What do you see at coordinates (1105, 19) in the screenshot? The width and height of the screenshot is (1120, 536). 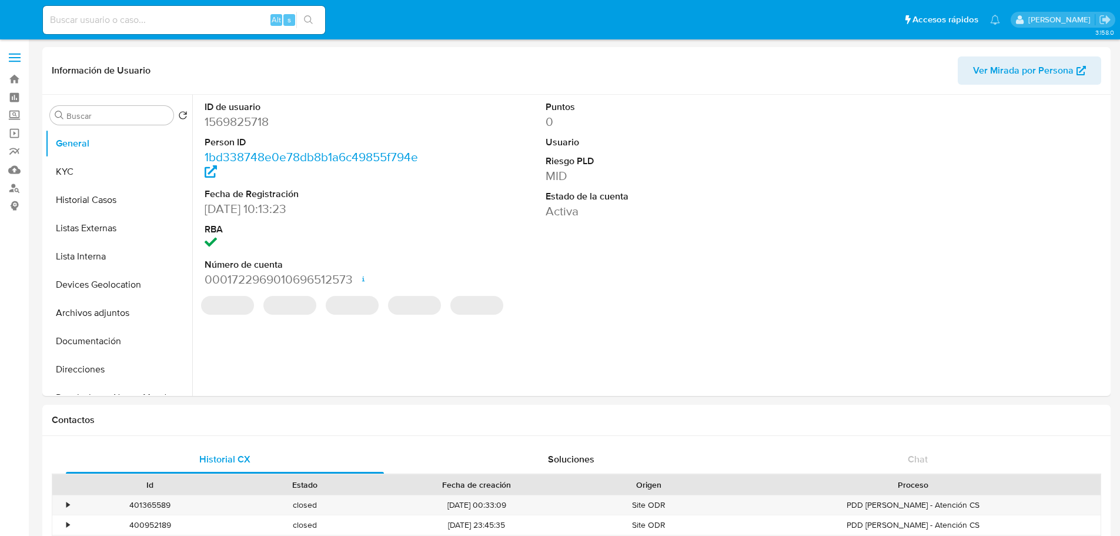 I see `a: Salir` at bounding box center [1105, 19].